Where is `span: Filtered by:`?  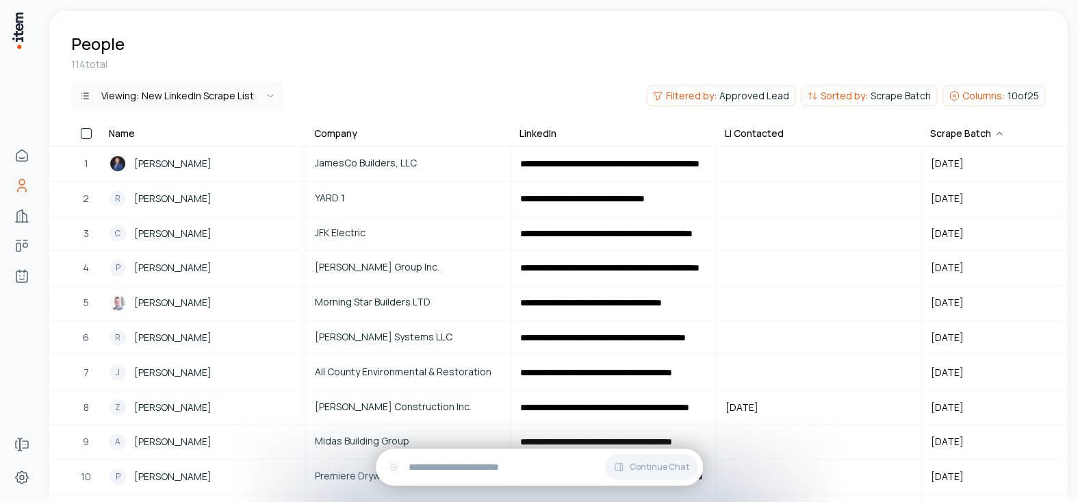 span: Filtered by: is located at coordinates (691, 96).